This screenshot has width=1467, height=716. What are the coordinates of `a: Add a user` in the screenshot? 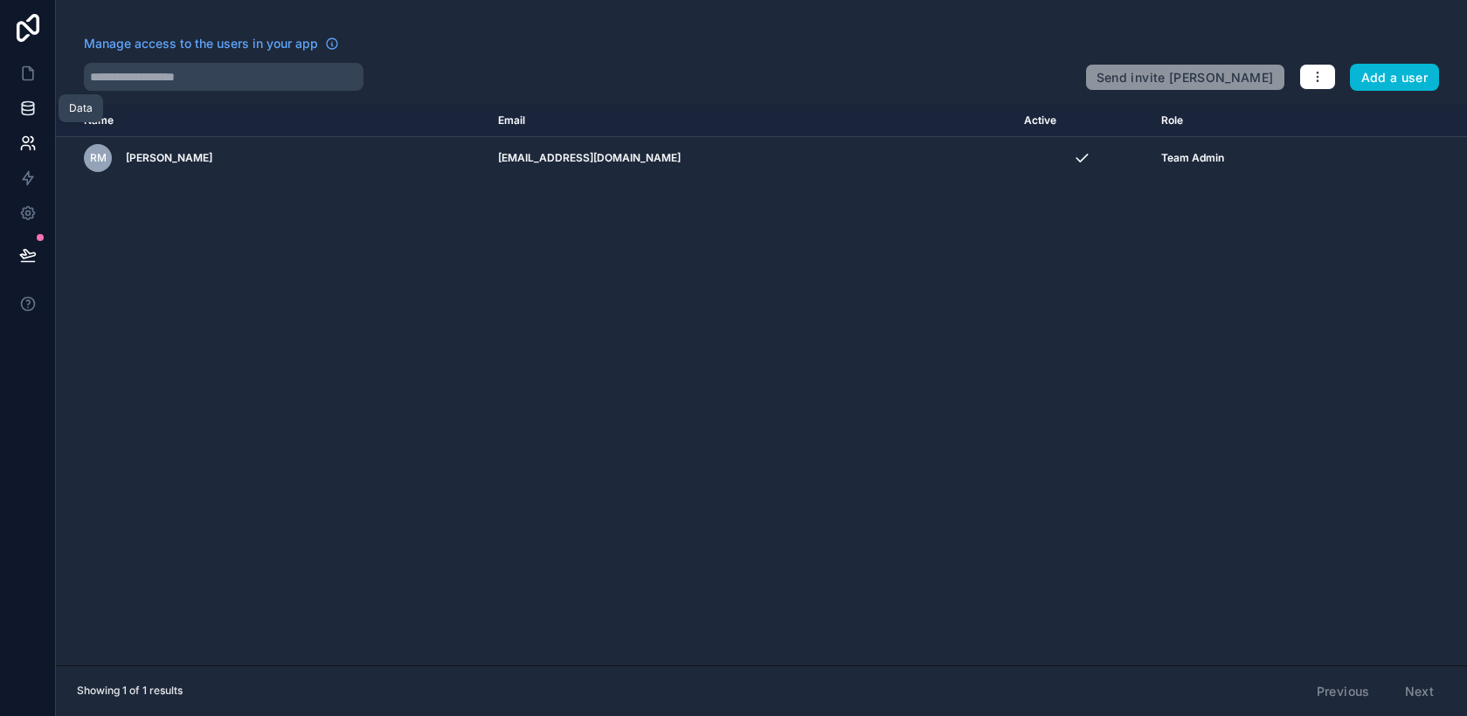 It's located at (1394, 78).